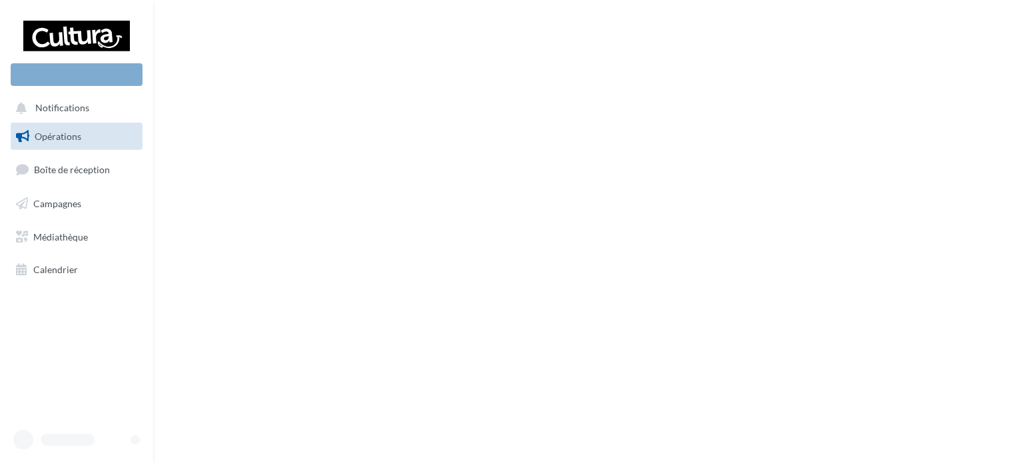  What do you see at coordinates (77, 169) in the screenshot?
I see `a: Boîte de réception` at bounding box center [77, 169].